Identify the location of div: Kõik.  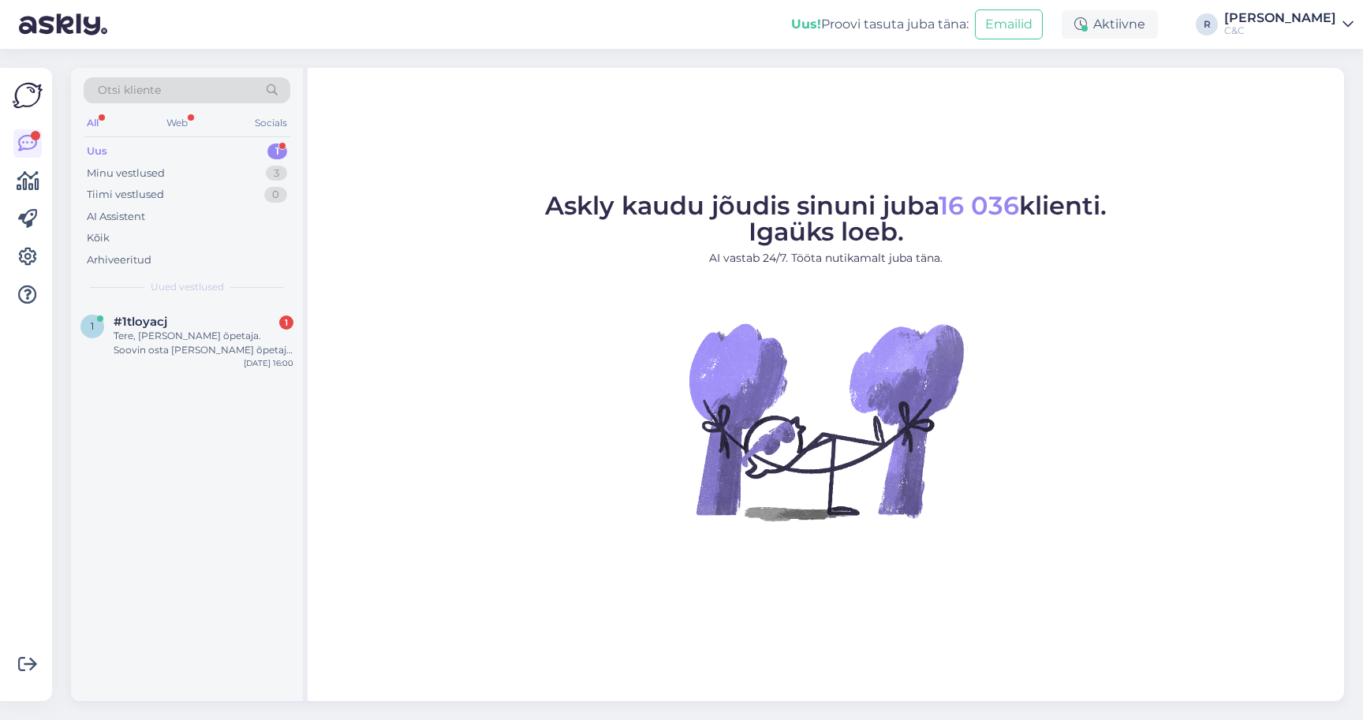
(98, 238).